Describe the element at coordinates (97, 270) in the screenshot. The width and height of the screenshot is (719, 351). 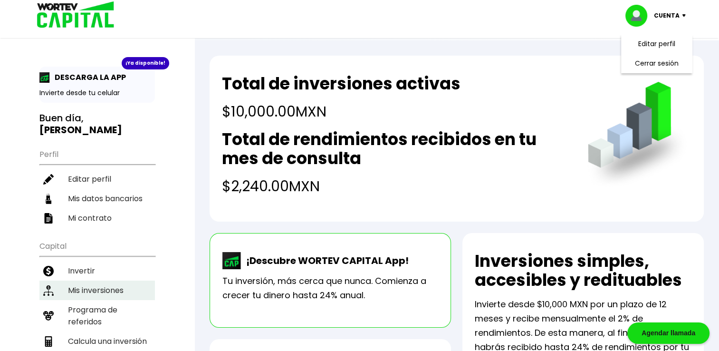
I see `li: Invertir` at that location.